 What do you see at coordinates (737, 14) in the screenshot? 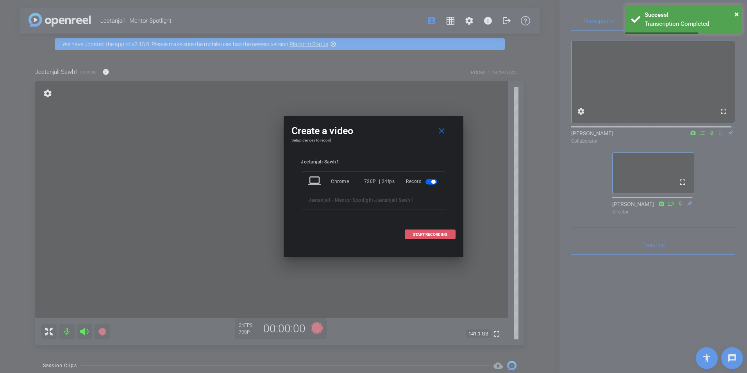
I see `button: Close` at bounding box center [737, 14].